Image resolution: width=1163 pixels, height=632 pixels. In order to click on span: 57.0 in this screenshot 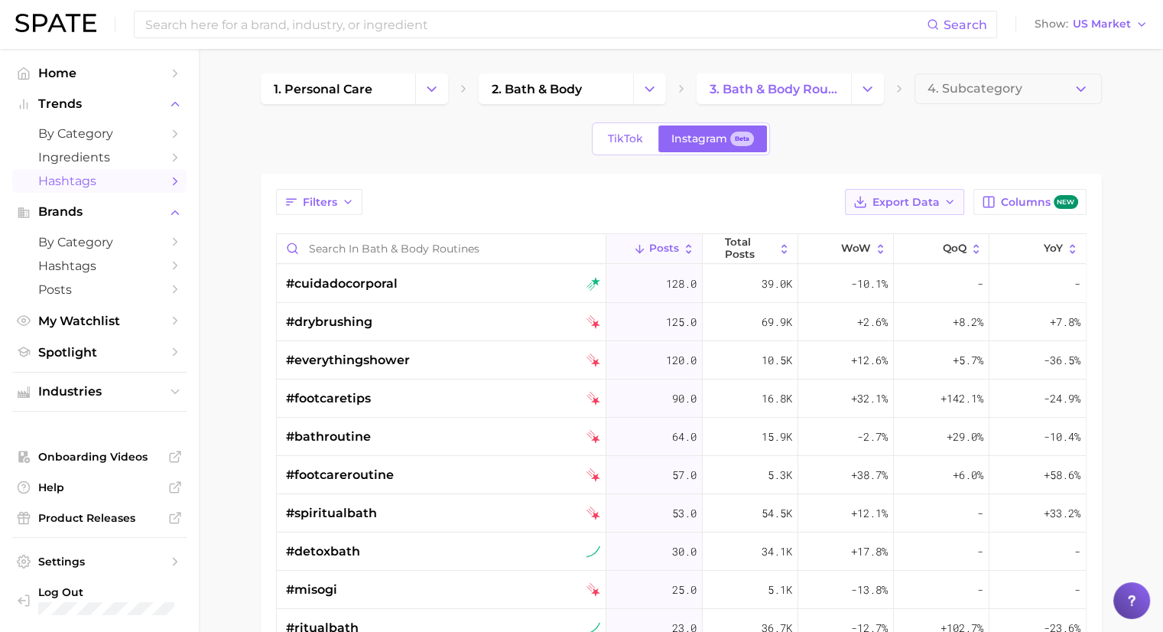, I will do `click(685, 475)`.